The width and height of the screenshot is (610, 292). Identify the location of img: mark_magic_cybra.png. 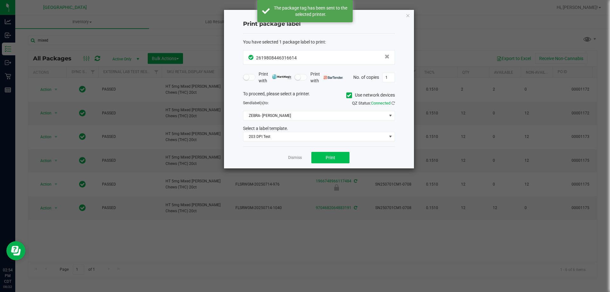
(282, 77).